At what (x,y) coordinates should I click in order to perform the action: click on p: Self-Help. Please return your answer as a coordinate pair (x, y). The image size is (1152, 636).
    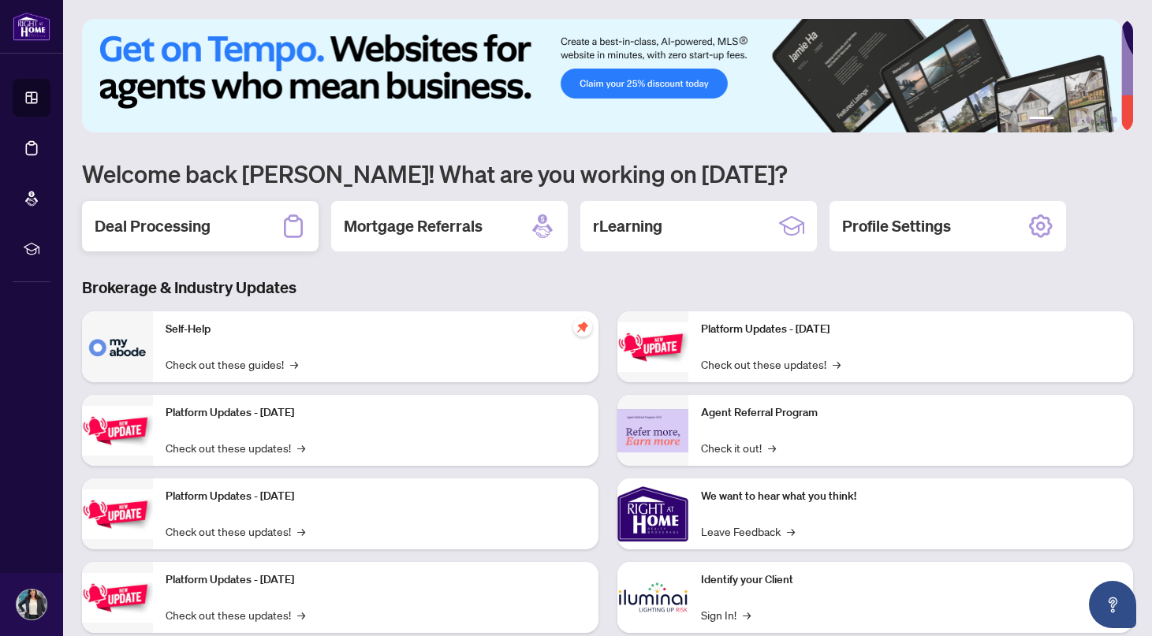
    Looking at the image, I should click on (375, 330).